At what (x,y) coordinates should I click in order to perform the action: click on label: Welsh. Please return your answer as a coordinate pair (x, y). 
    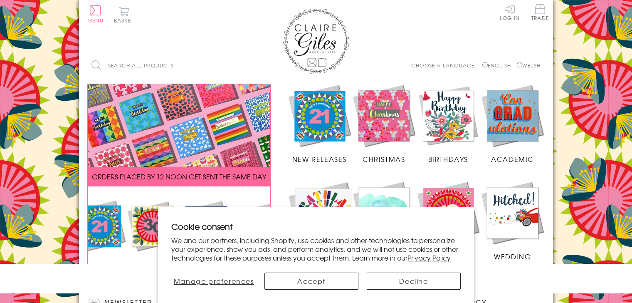
    Looking at the image, I should click on (528, 65).